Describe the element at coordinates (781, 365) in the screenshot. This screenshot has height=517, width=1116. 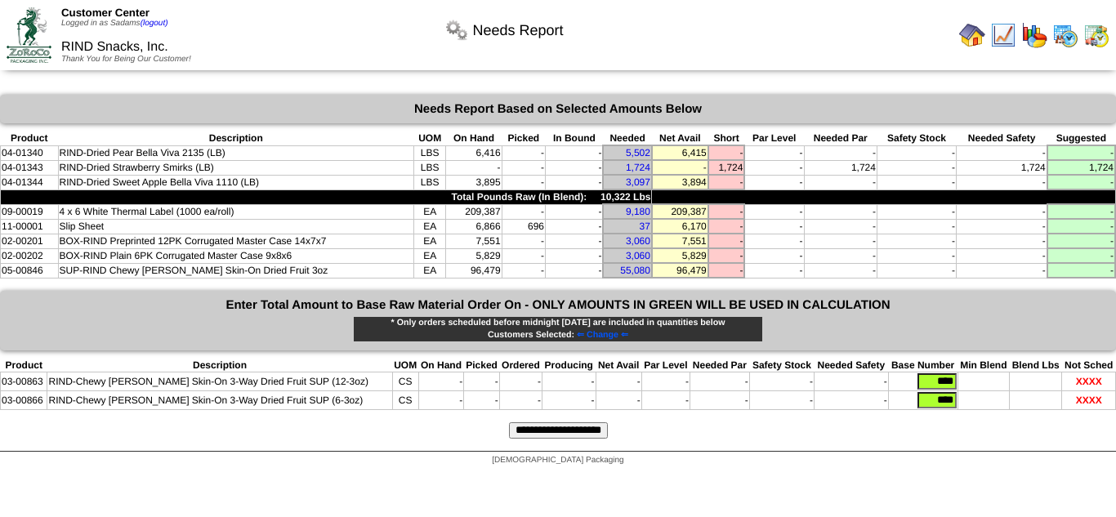
I see `th: Safety Stock` at that location.